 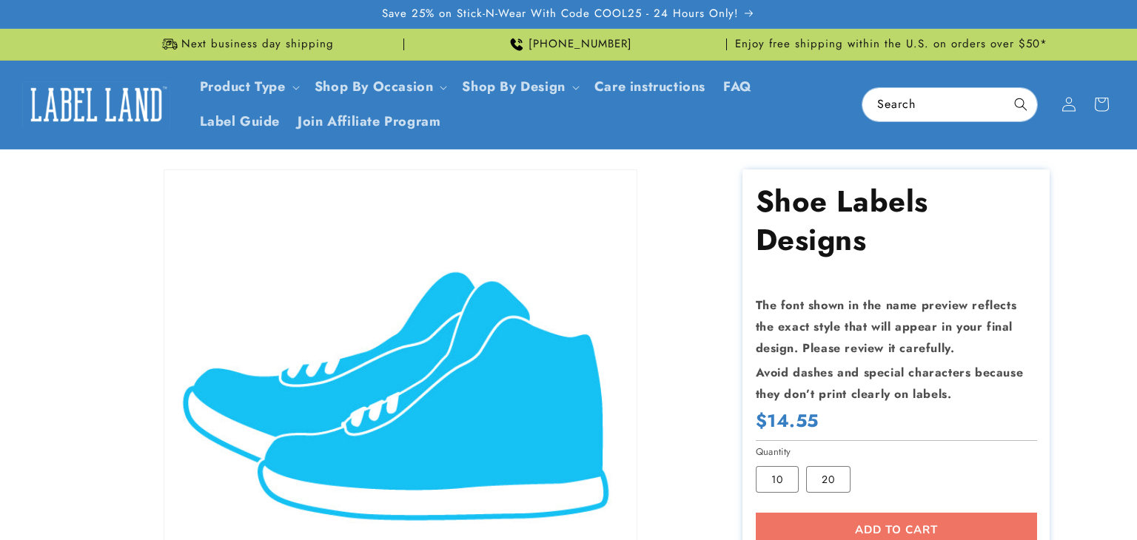 I want to click on a: Join Affiliate Program, so click(x=369, y=121).